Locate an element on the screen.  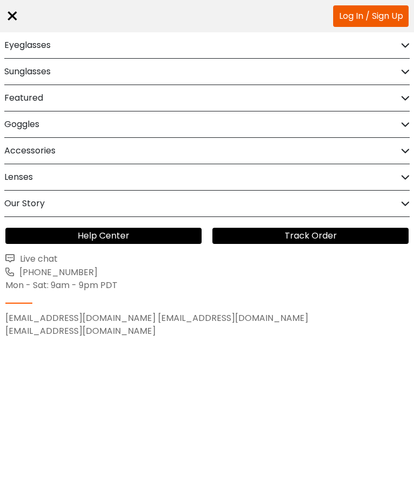
h2: Sunglasses is located at coordinates (27, 72).